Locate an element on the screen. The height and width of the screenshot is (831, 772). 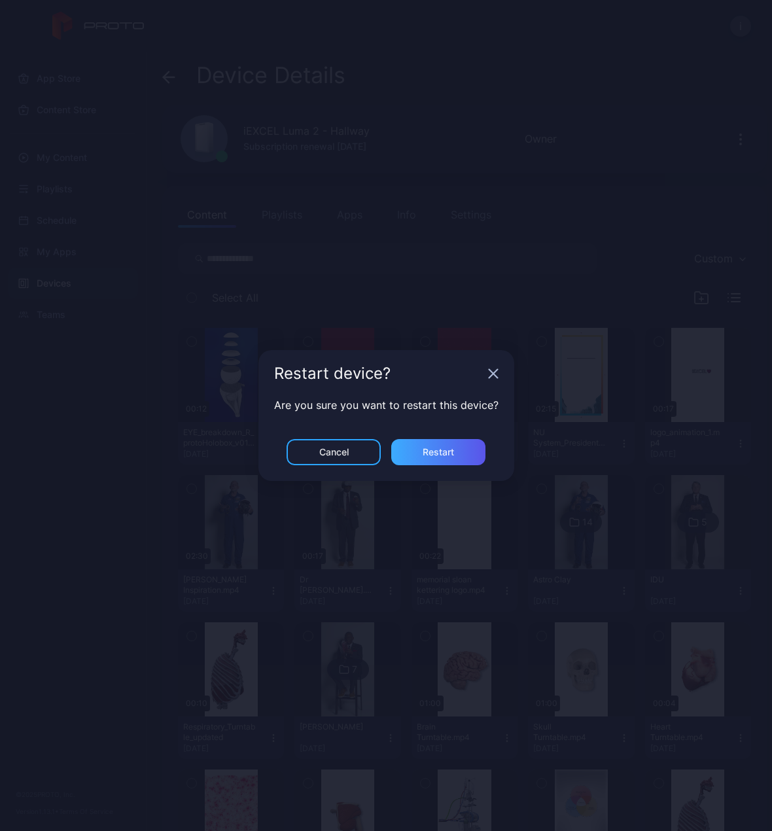
p: Are you sure you want to restart this device? is located at coordinates (386, 405).